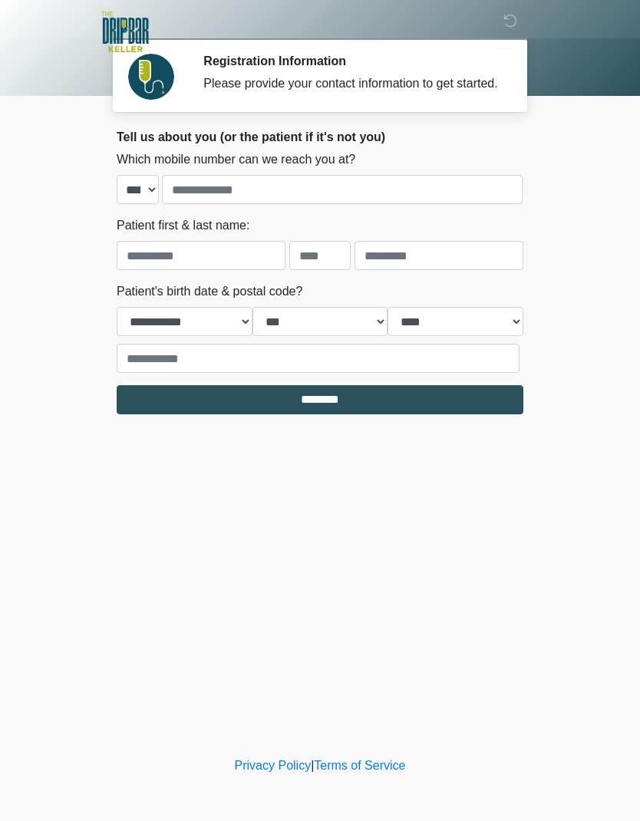  What do you see at coordinates (151, 77) in the screenshot?
I see `img: Agent Avatar` at bounding box center [151, 77].